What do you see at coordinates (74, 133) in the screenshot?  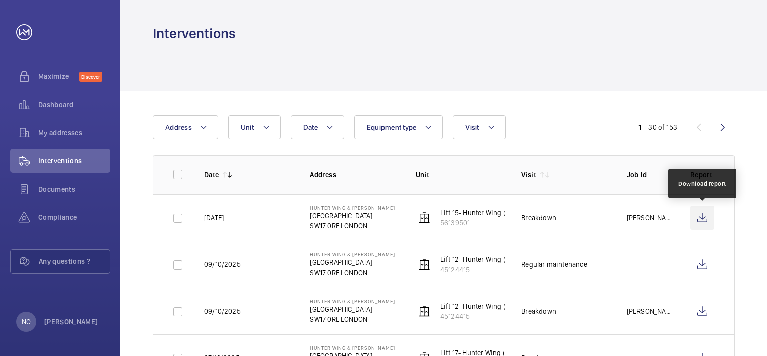 I see `span: My addresses` at bounding box center [74, 133].